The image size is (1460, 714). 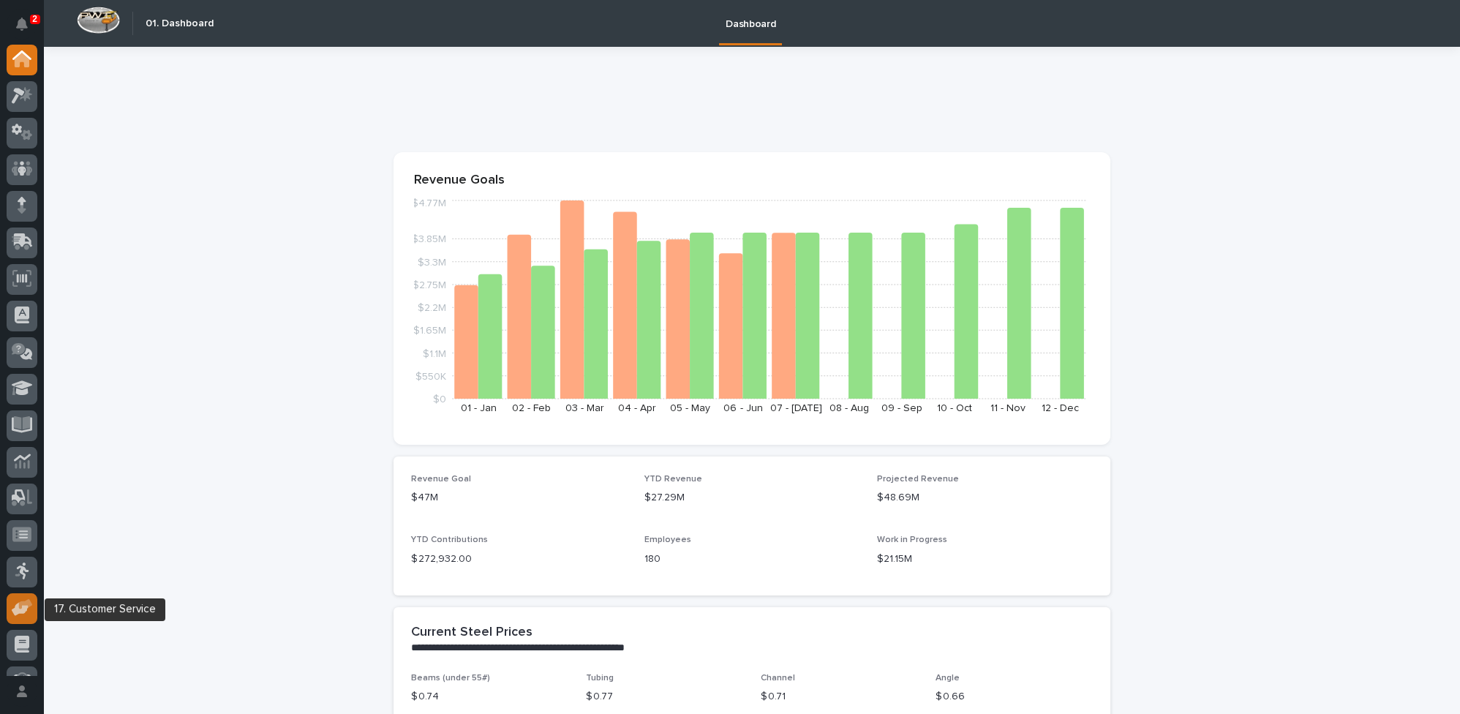 I want to click on p: $21.15M, so click(x=985, y=559).